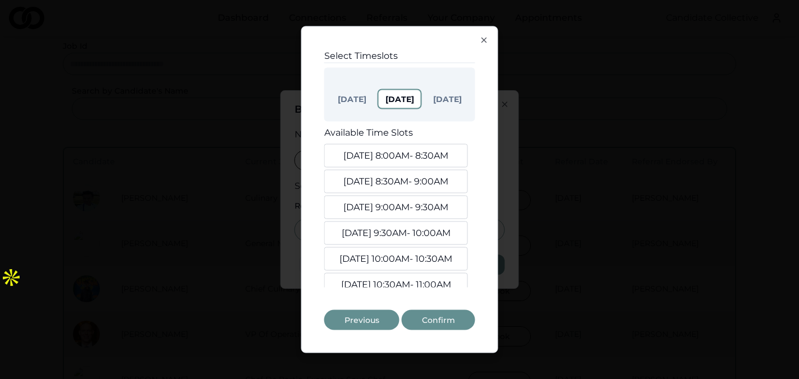  Describe the element at coordinates (400, 56) in the screenshot. I see `h3: Select Timeslots` at that location.